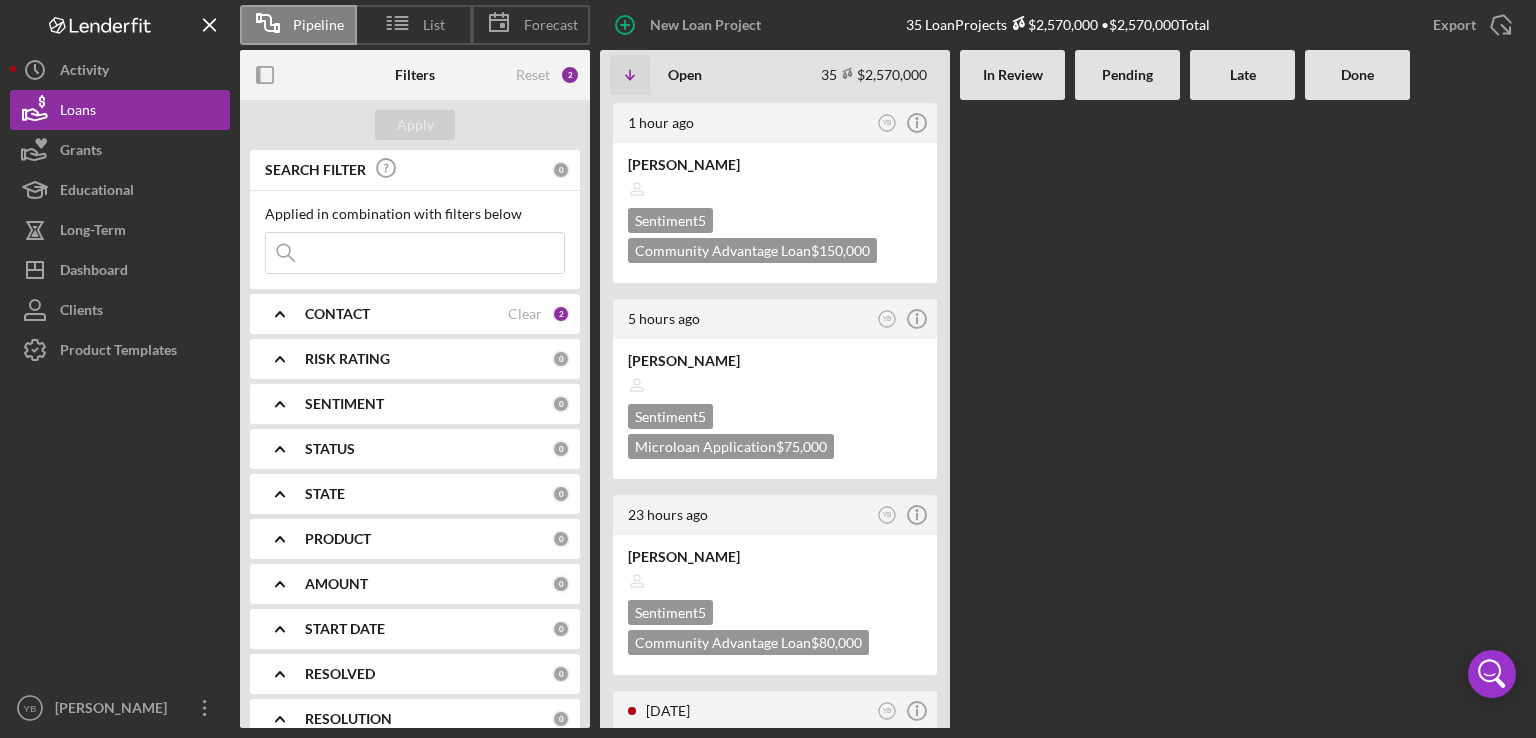  I want to click on span: List, so click(434, 25).